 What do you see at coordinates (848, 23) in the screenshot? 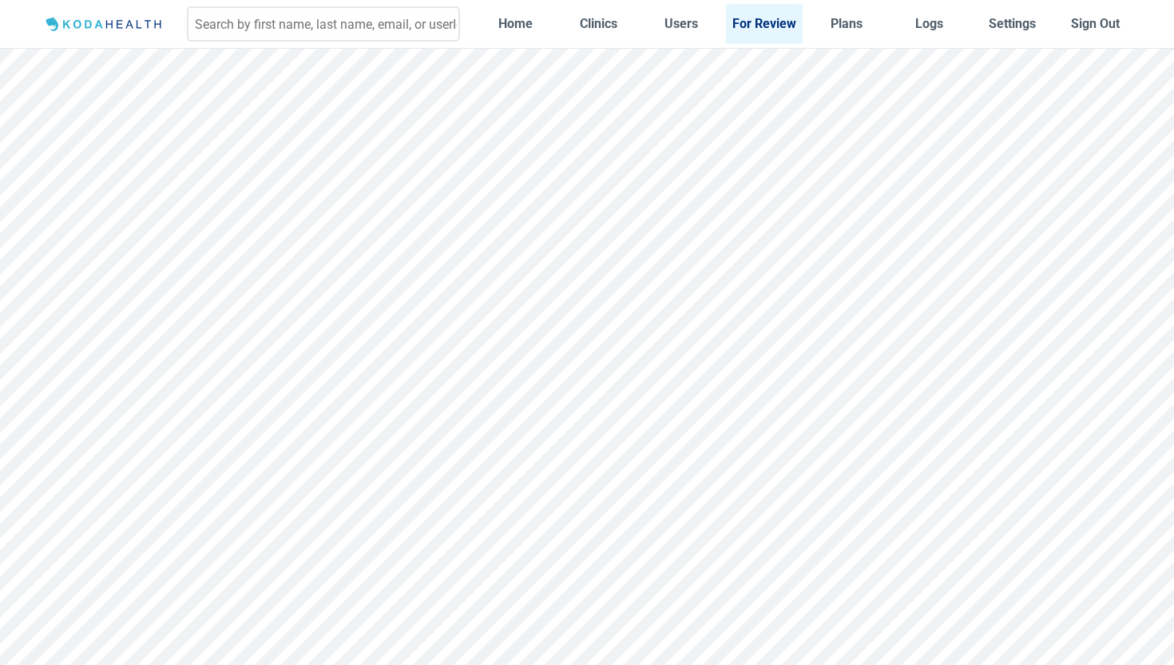
I see `a: Plans` at bounding box center [848, 23].